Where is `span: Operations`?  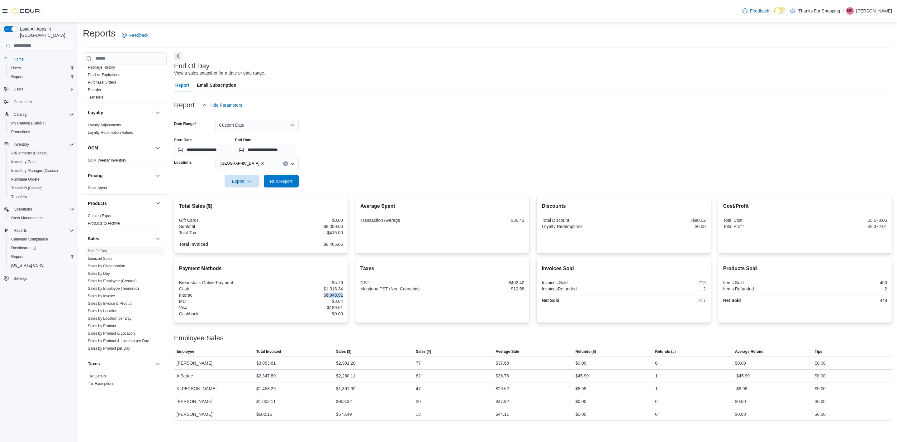
span: Operations is located at coordinates (43, 209).